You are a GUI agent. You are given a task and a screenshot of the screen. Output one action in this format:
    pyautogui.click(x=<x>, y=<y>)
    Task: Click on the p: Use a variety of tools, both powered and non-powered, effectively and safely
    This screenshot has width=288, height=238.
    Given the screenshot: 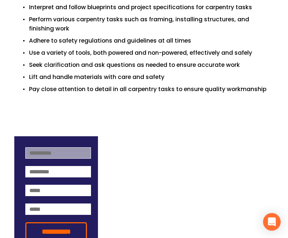 What is the action you would take?
    pyautogui.click(x=151, y=52)
    